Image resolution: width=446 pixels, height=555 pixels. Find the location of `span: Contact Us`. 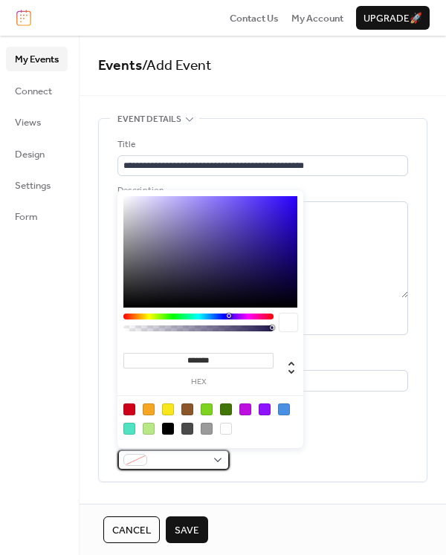

span: Contact Us is located at coordinates (254, 19).